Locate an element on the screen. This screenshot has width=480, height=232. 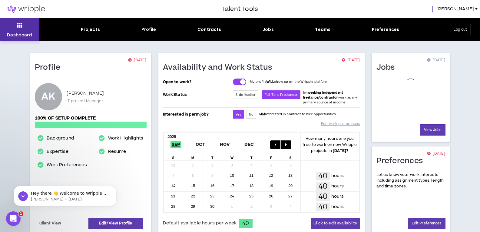
p: How many hours are you free to work on new Wripple projects in is located at coordinates (330, 144).